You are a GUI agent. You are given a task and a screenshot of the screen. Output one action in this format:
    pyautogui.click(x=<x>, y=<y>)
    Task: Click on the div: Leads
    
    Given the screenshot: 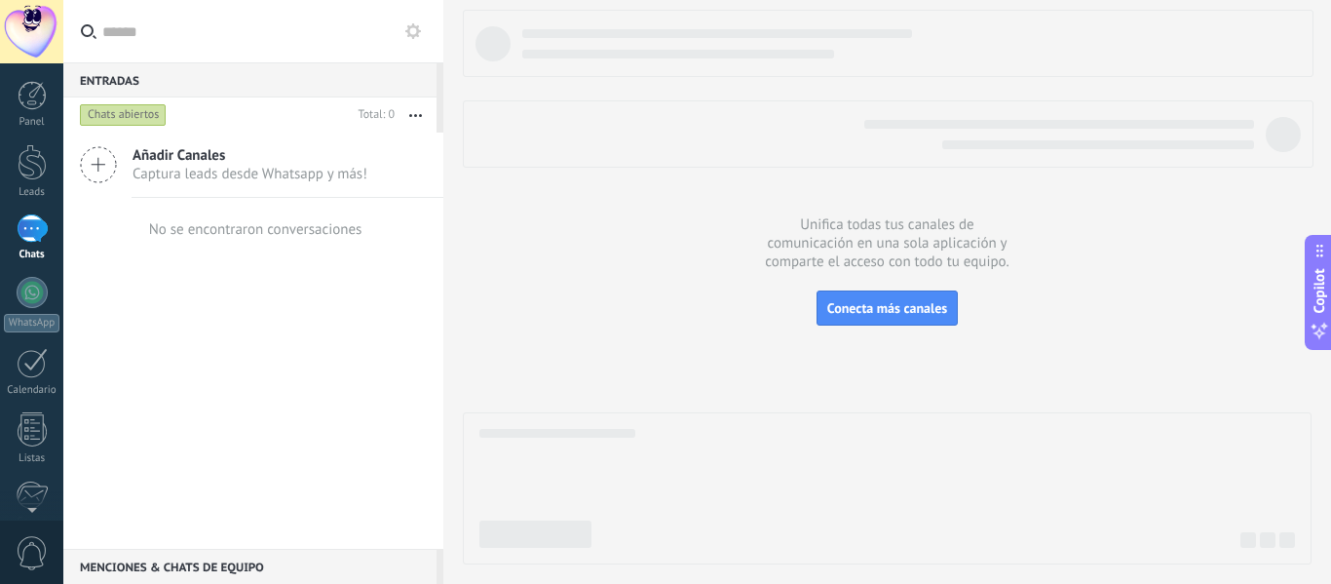 What is the action you would take?
    pyautogui.click(x=32, y=192)
    